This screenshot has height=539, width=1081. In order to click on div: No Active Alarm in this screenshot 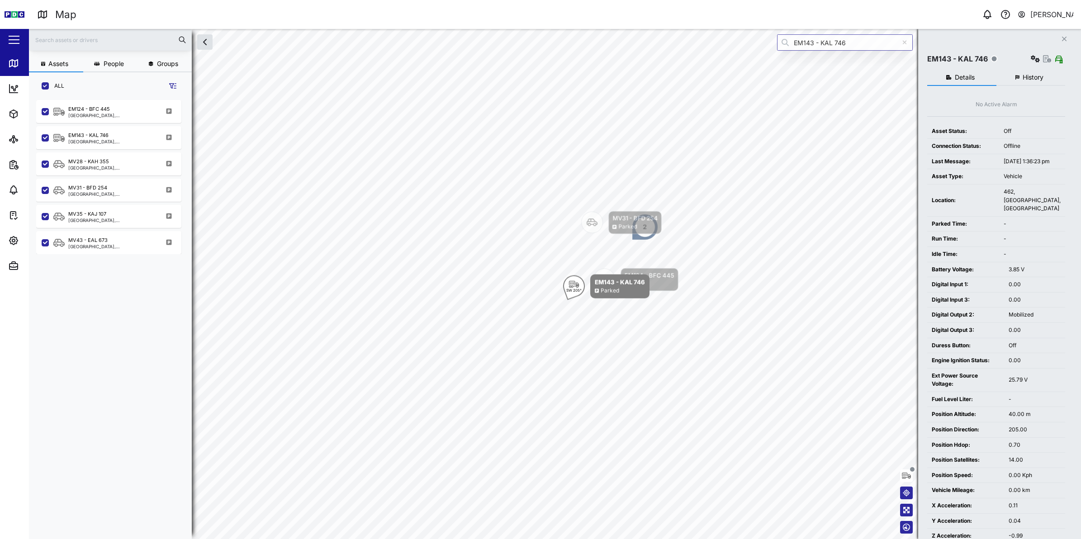, I will do `click(997, 104)`.